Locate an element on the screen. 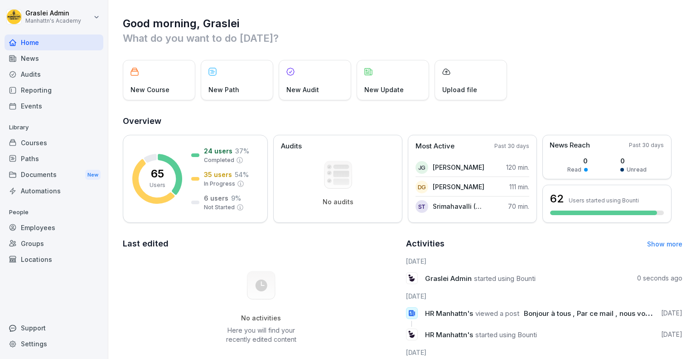  p: Manhattn's Academy is located at coordinates (53, 21).